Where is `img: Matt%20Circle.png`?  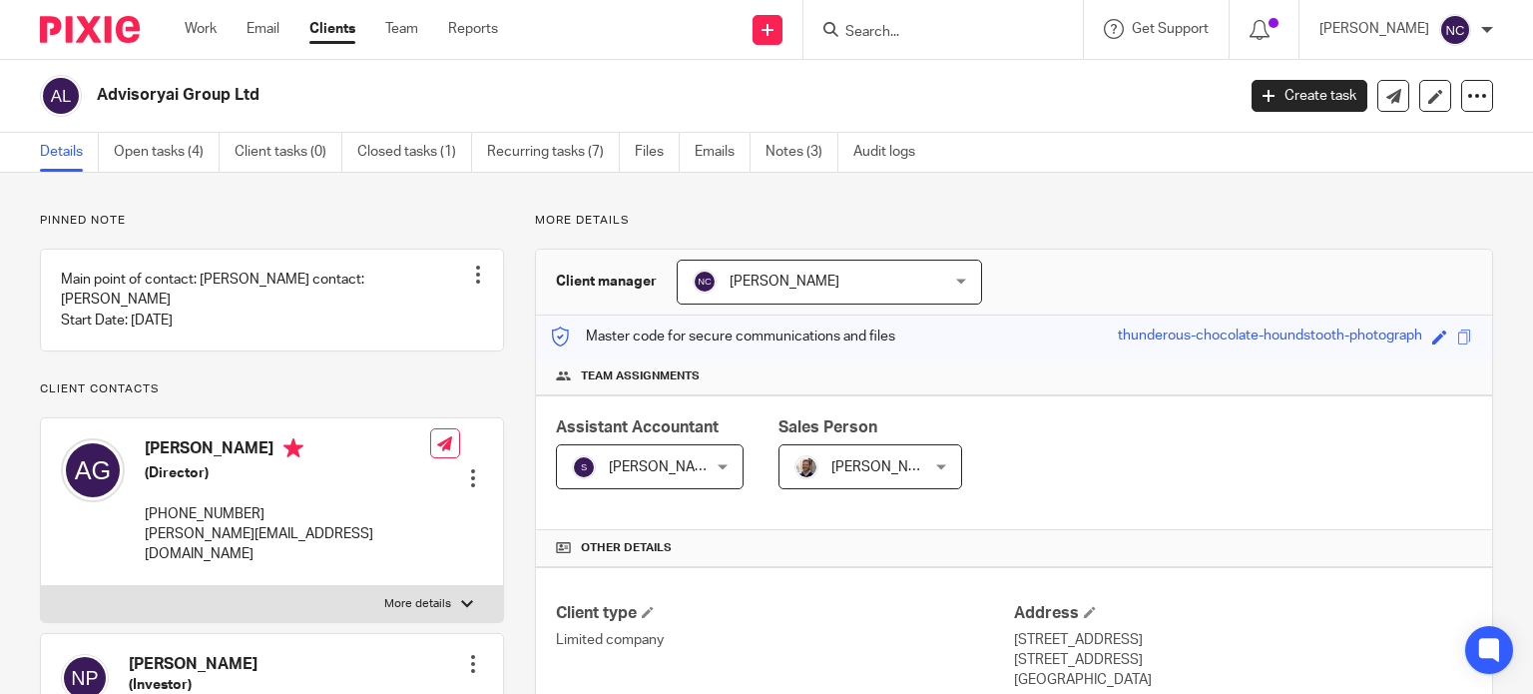
img: Matt%20Circle.png is located at coordinates (806, 467).